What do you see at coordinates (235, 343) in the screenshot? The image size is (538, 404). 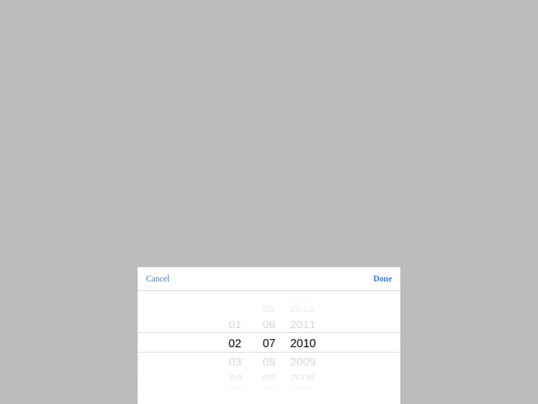 I see `button: 02` at bounding box center [235, 343].